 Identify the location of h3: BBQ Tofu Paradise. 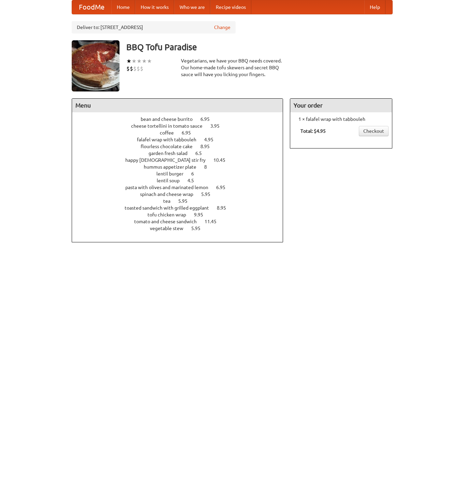
(260, 47).